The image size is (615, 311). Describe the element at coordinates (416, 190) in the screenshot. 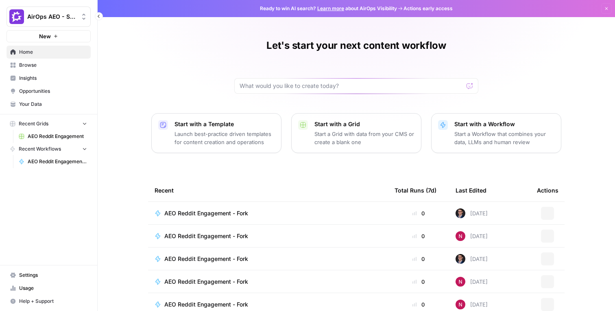

I see `div: Total Runs (7d)` at that location.